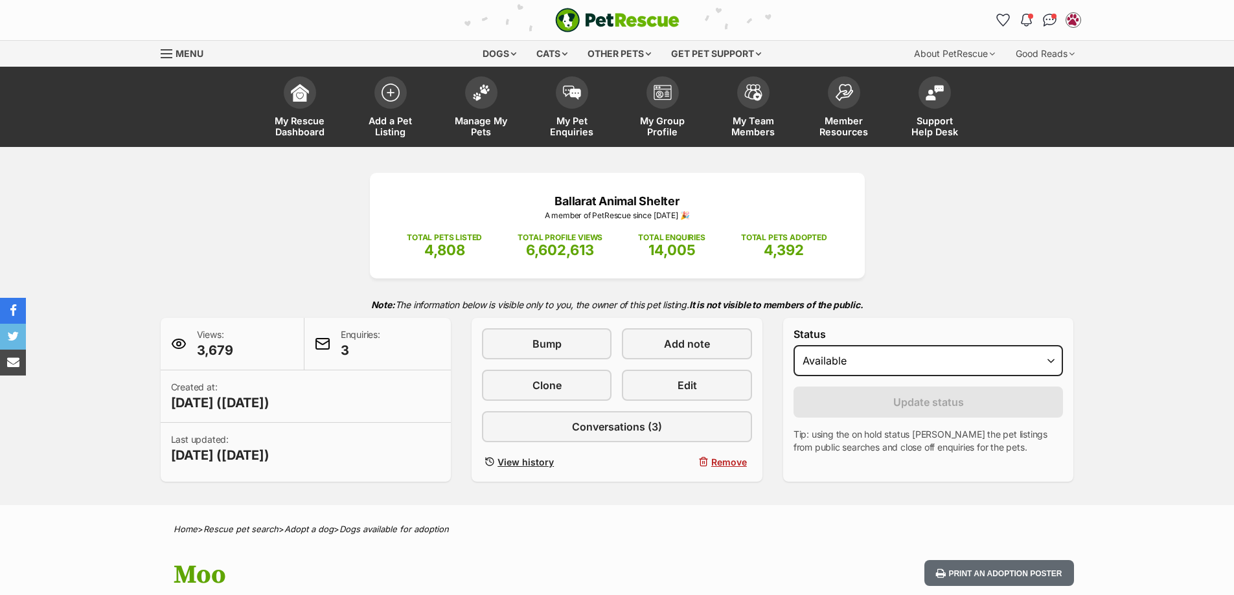  What do you see at coordinates (185, 529) in the screenshot?
I see `a: Home` at bounding box center [185, 529].